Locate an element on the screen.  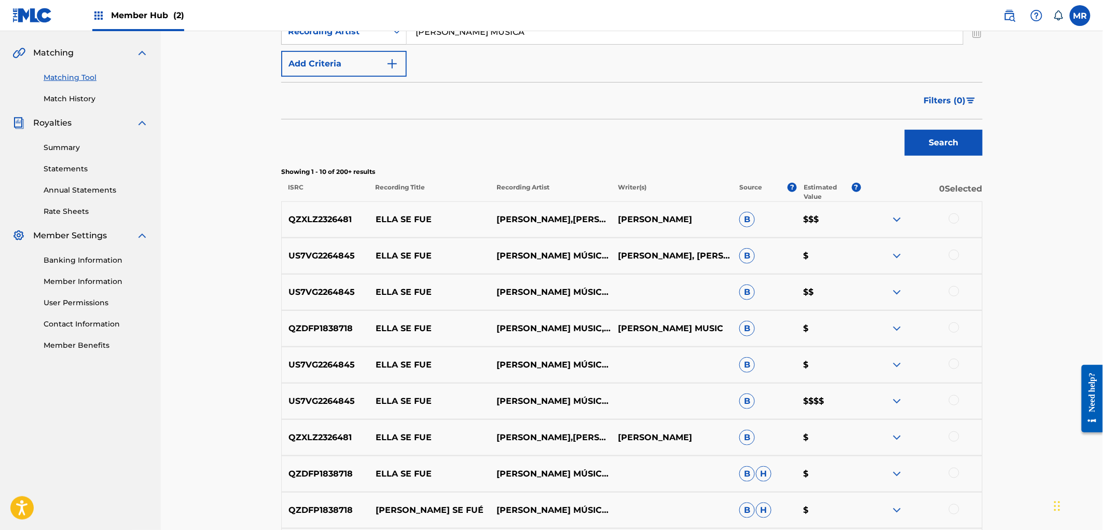
div: Help is located at coordinates (1037, 16).